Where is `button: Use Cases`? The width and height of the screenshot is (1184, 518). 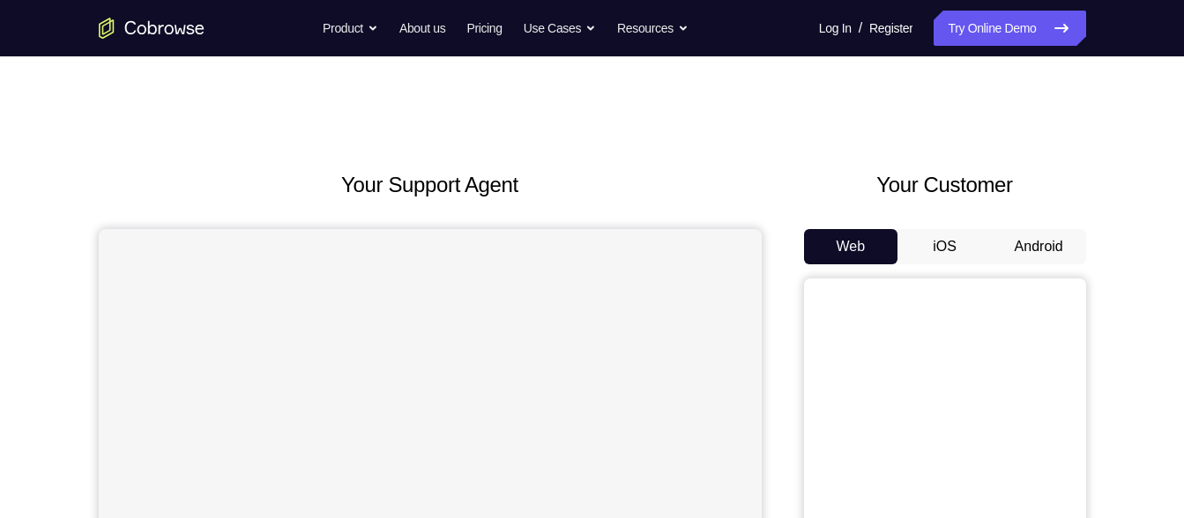
button: Use Cases is located at coordinates (560, 28).